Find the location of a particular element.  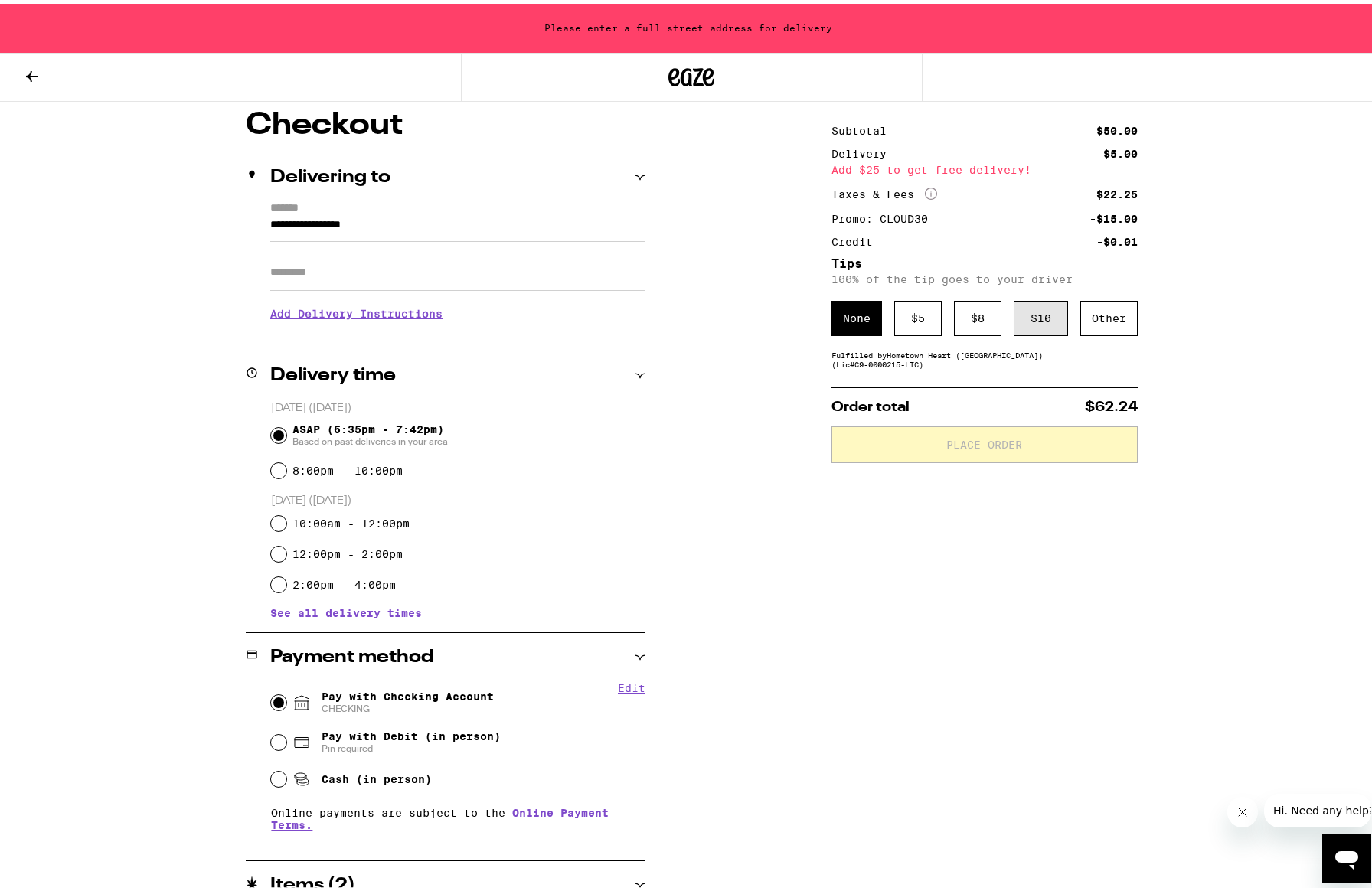

span: Pay with Checking Account is located at coordinates (408, 699).